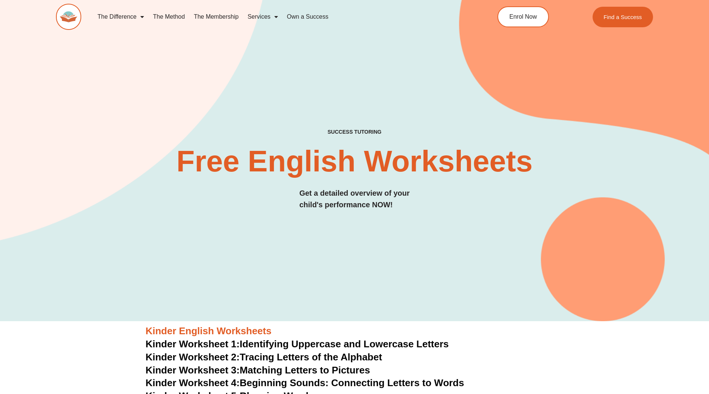  I want to click on span: Enrol Now, so click(523, 17).